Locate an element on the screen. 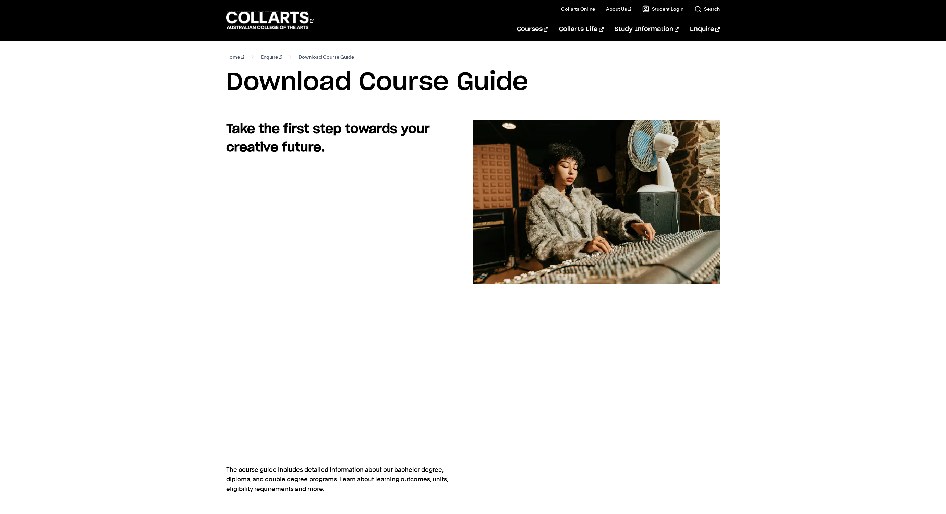 The width and height of the screenshot is (946, 514). div: Go to homepage is located at coordinates (270, 20).